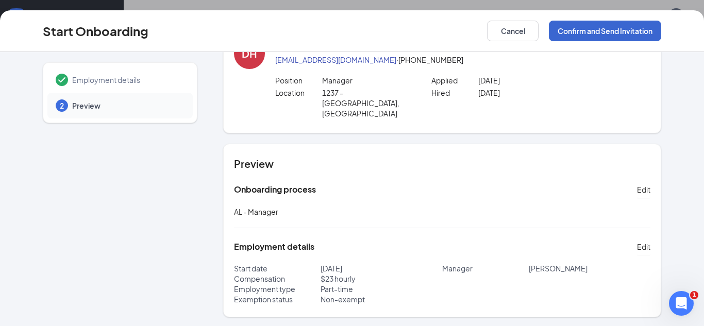  I want to click on h5: Employment details, so click(274, 247).